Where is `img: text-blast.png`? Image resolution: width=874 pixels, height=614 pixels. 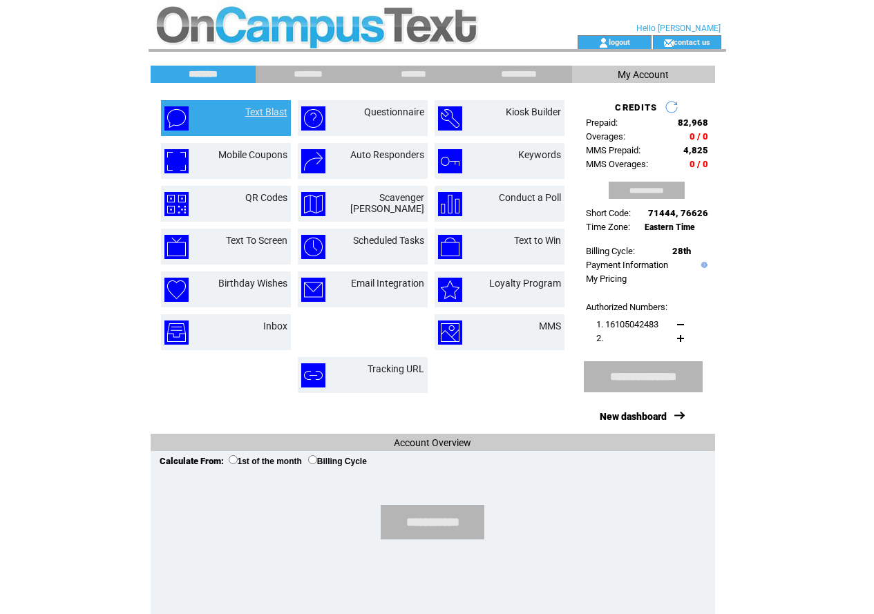 img: text-blast.png is located at coordinates (176, 118).